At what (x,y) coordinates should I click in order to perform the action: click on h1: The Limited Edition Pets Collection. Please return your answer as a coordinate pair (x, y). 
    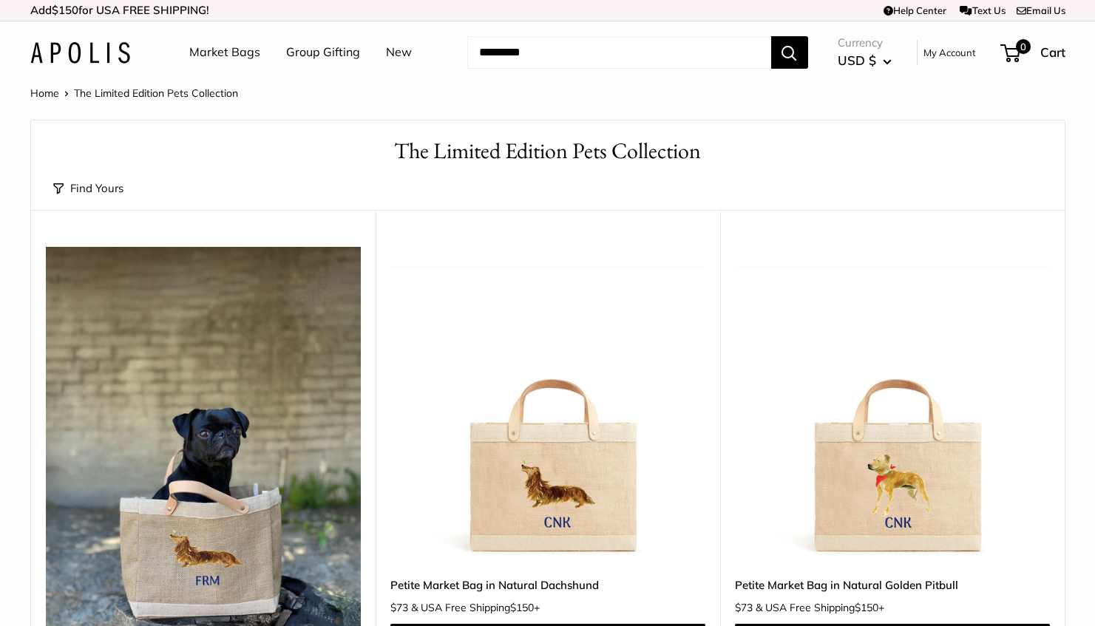
    Looking at the image, I should click on (548, 151).